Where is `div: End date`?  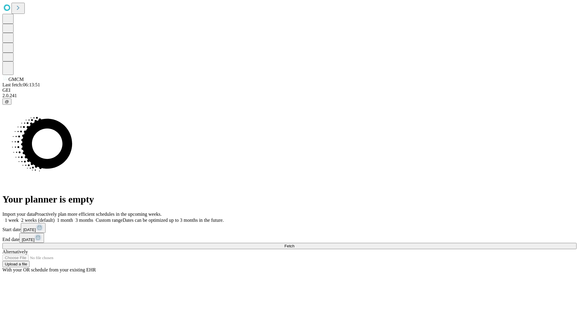 div: End date is located at coordinates (289, 238).